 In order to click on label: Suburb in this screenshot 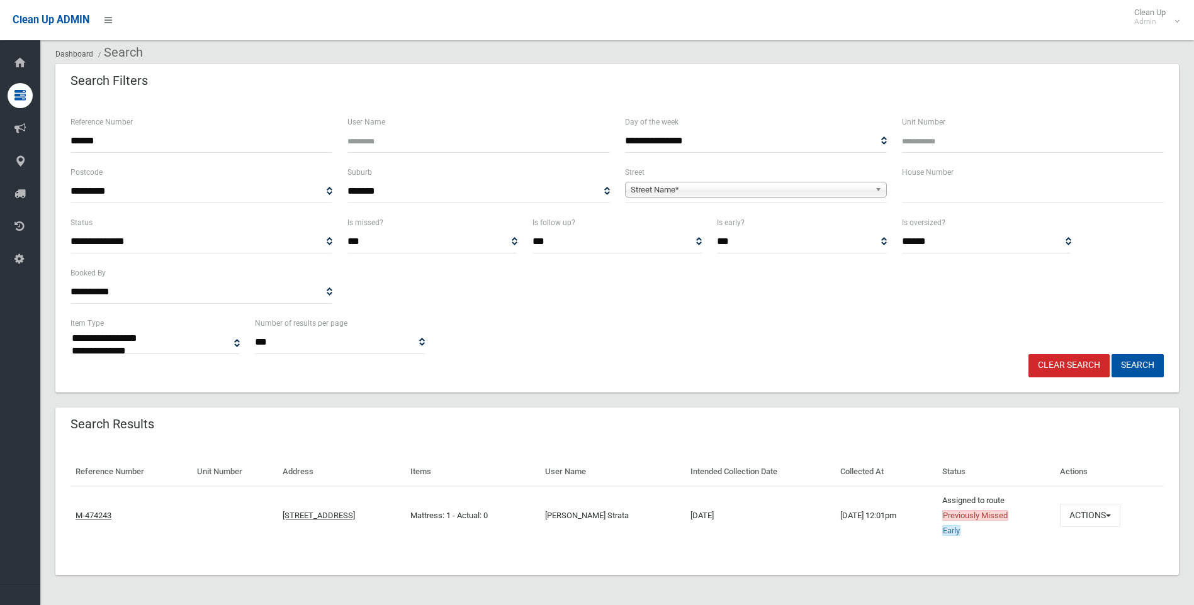, I will do `click(359, 172)`.